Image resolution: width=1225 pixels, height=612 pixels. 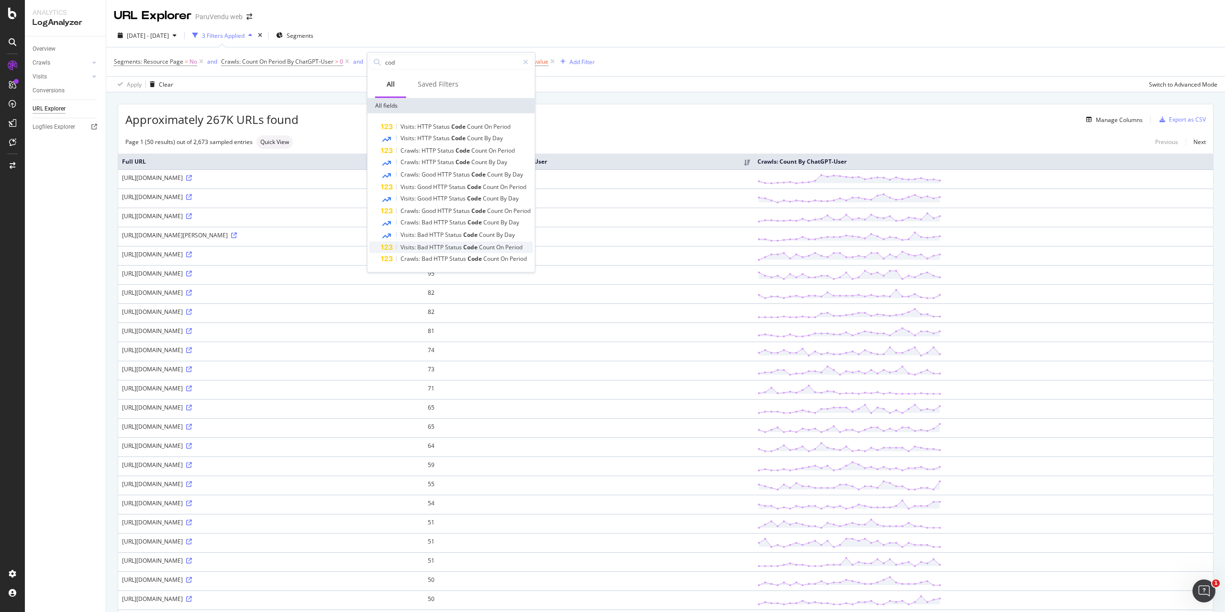 What do you see at coordinates (128, 84) in the screenshot?
I see `button: Apply` at bounding box center [128, 84].